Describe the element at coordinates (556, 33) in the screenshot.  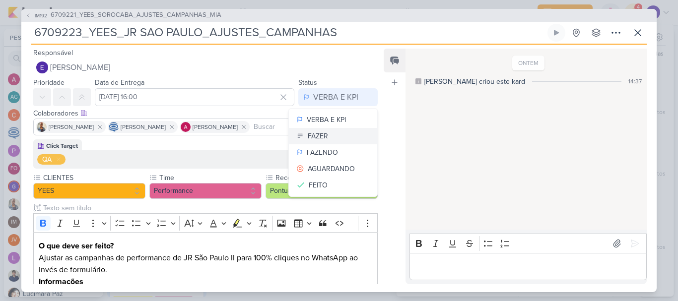
I see `div: Ligar relógio` at that location.